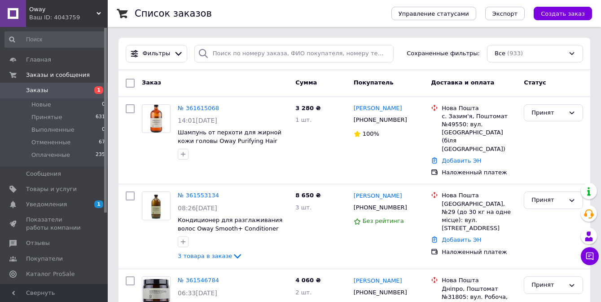 The height and width of the screenshot is (302, 601). Describe the element at coordinates (55, 39) in the screenshot. I see `input: Поиск` at that location.